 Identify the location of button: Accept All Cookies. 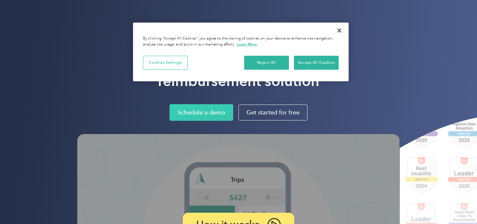
(316, 63).